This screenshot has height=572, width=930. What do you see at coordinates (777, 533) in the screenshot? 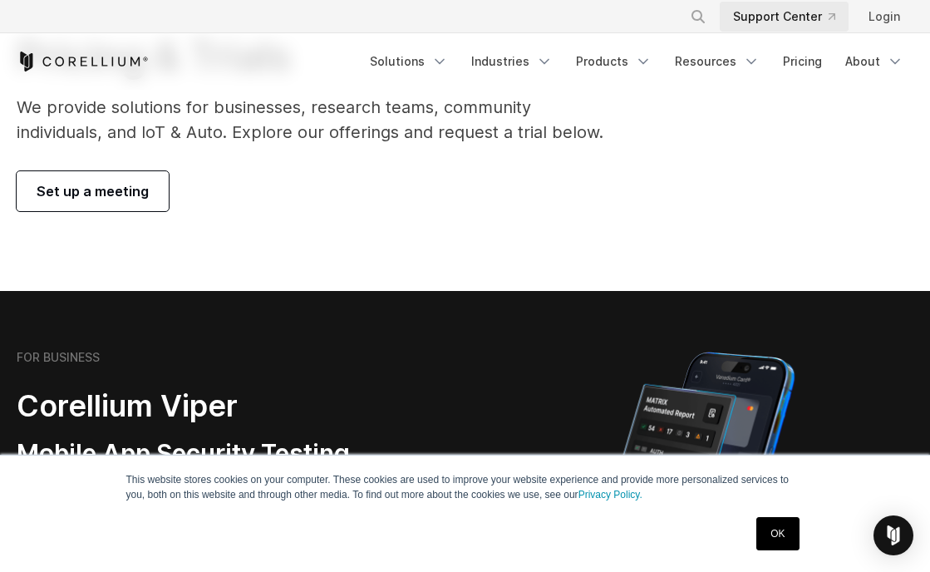
I see `a: OK` at bounding box center [777, 533].